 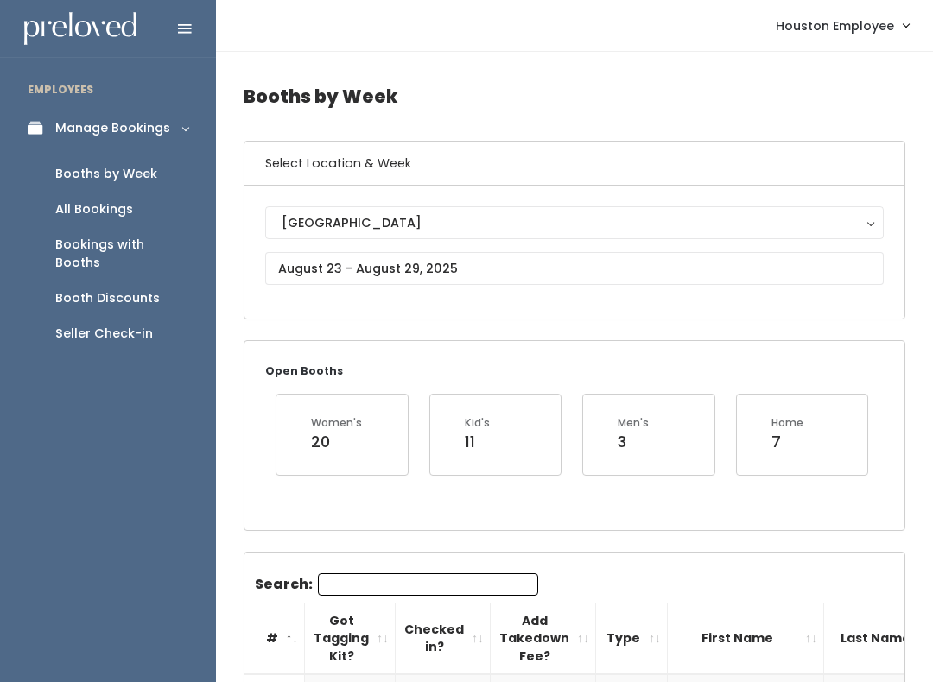 I want to click on div: Booths by Week, so click(x=106, y=174).